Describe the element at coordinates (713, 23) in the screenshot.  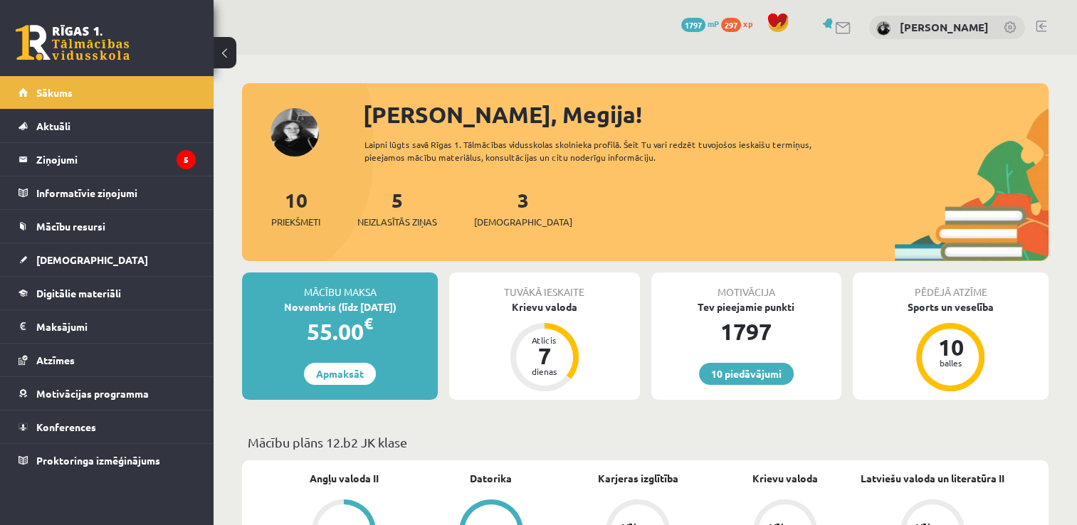
I see `span: mP` at that location.